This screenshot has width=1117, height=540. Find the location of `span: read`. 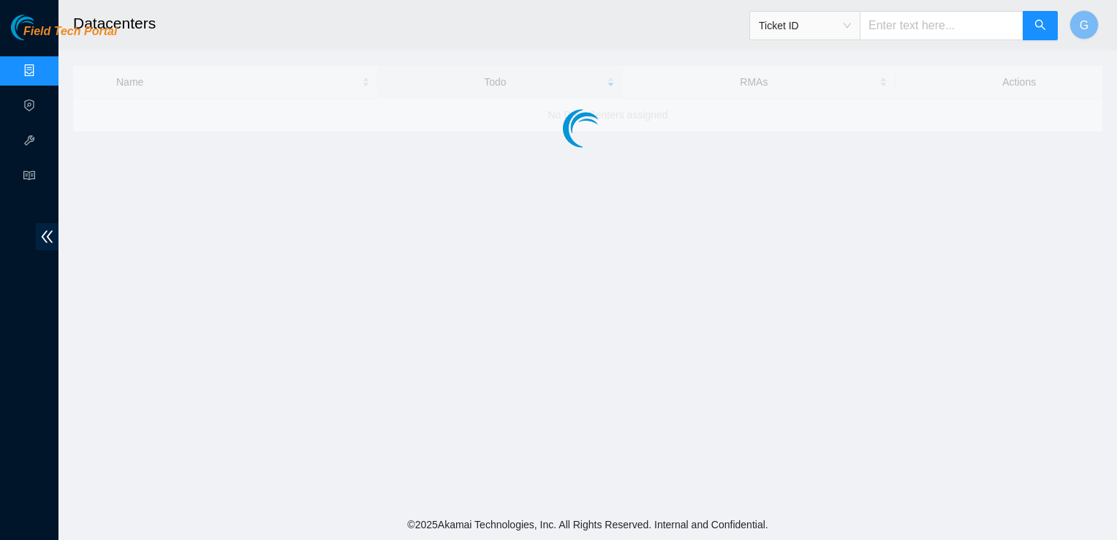

span: read is located at coordinates (29, 178).